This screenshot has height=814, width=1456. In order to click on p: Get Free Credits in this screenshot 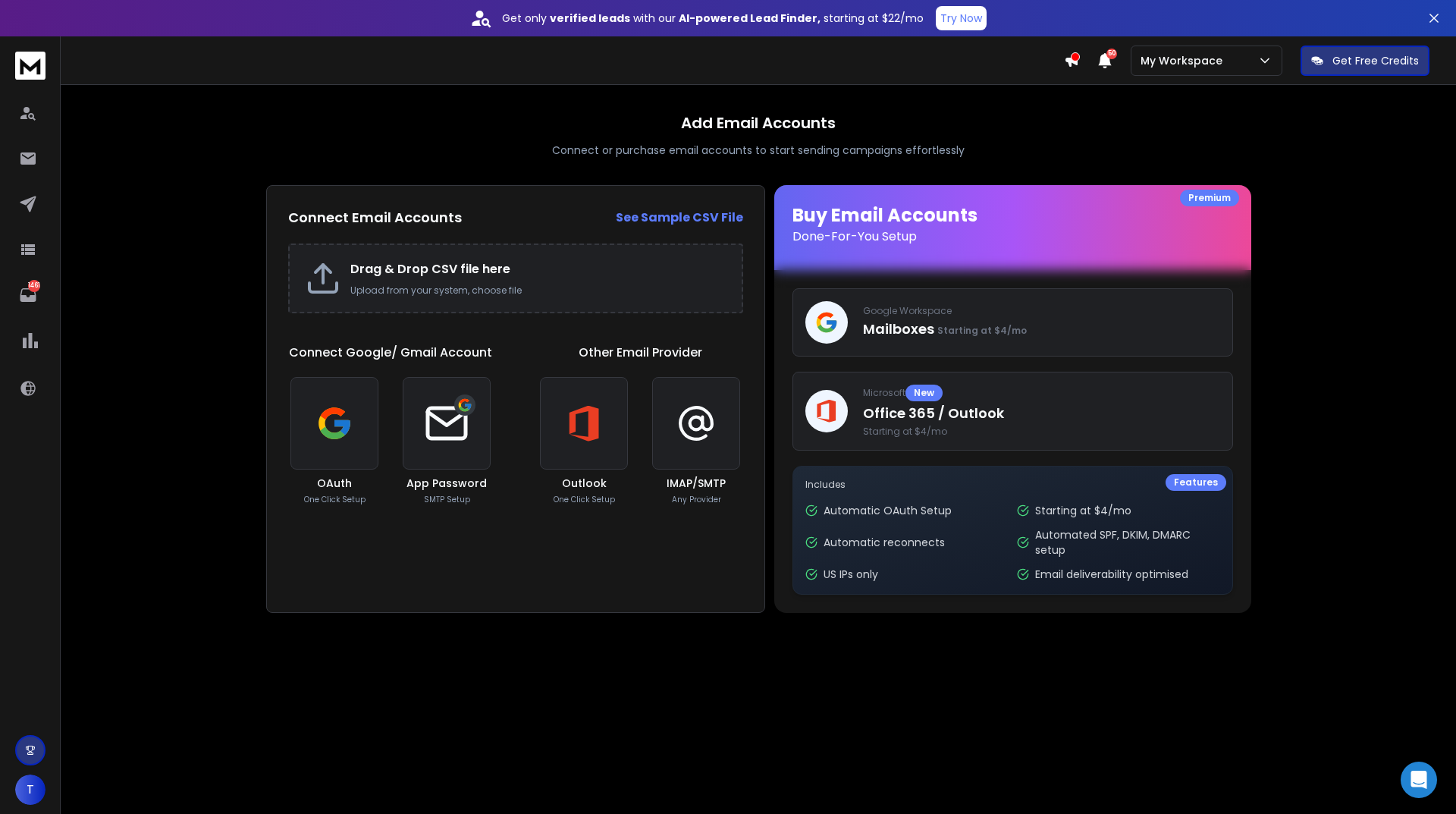, I will do `click(1375, 60)`.